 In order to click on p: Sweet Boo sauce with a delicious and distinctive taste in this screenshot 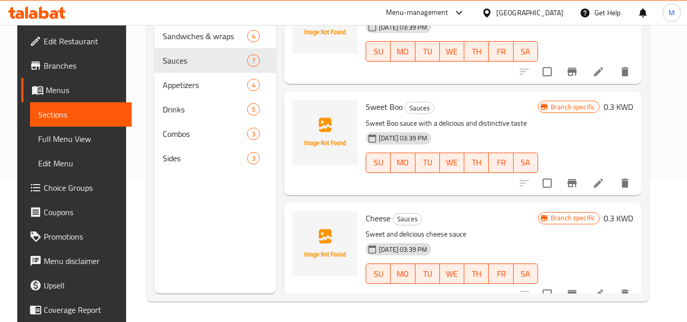, I will do `click(452, 123)`.